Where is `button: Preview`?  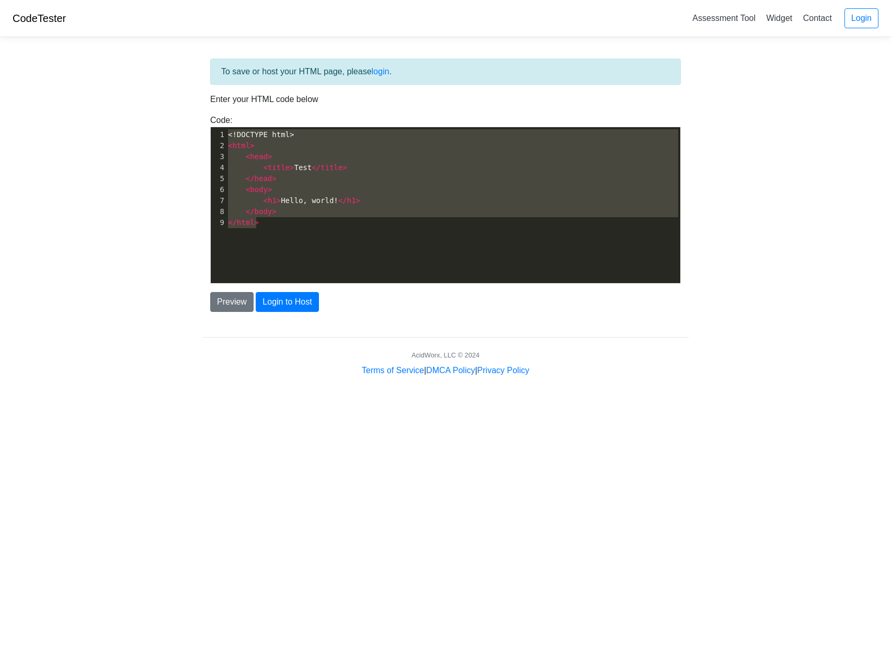 button: Preview is located at coordinates (232, 302).